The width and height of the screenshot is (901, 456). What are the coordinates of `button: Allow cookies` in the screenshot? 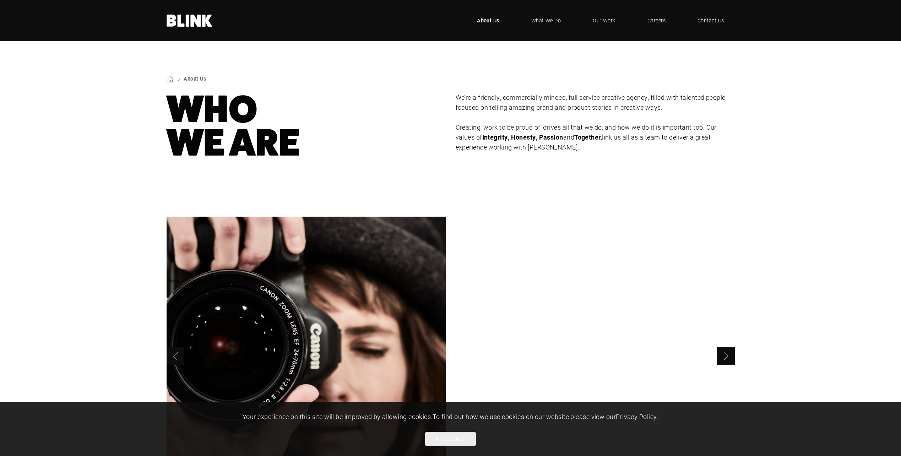 It's located at (451, 439).